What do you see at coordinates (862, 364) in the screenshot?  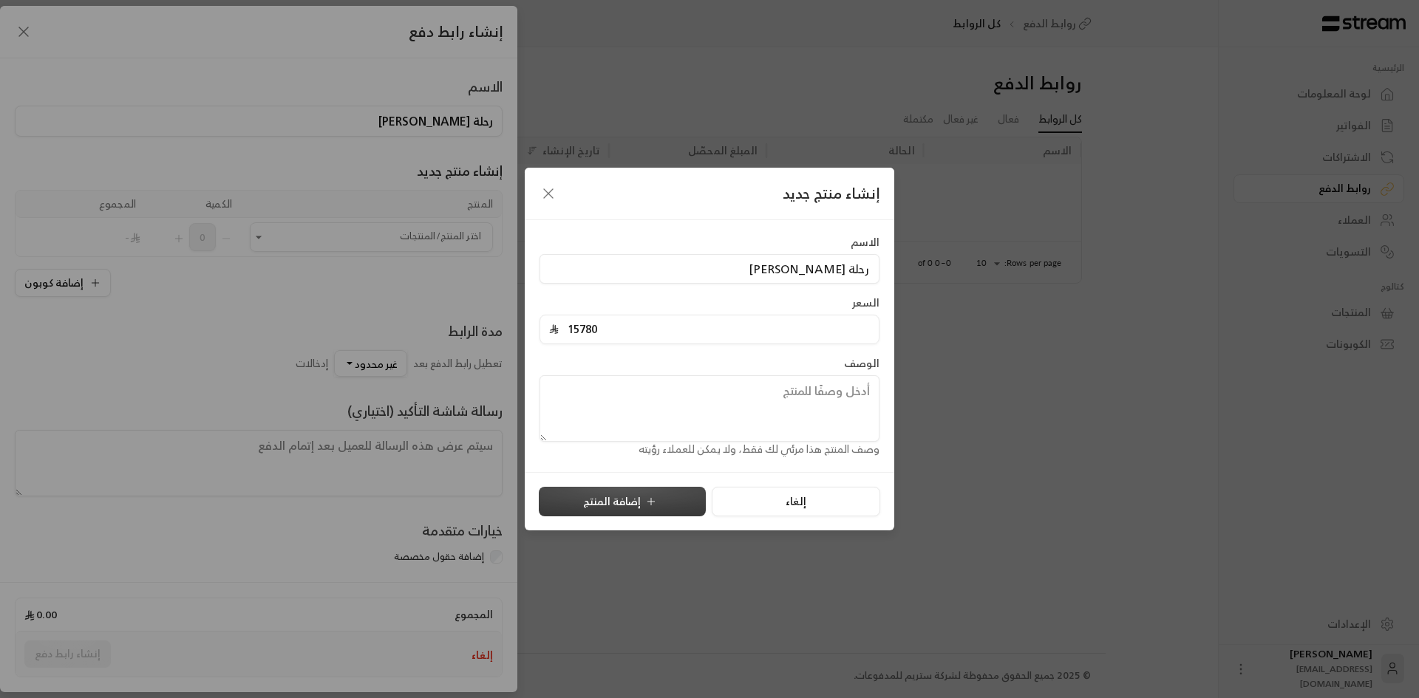 I see `label: الوصف` at bounding box center [862, 364].